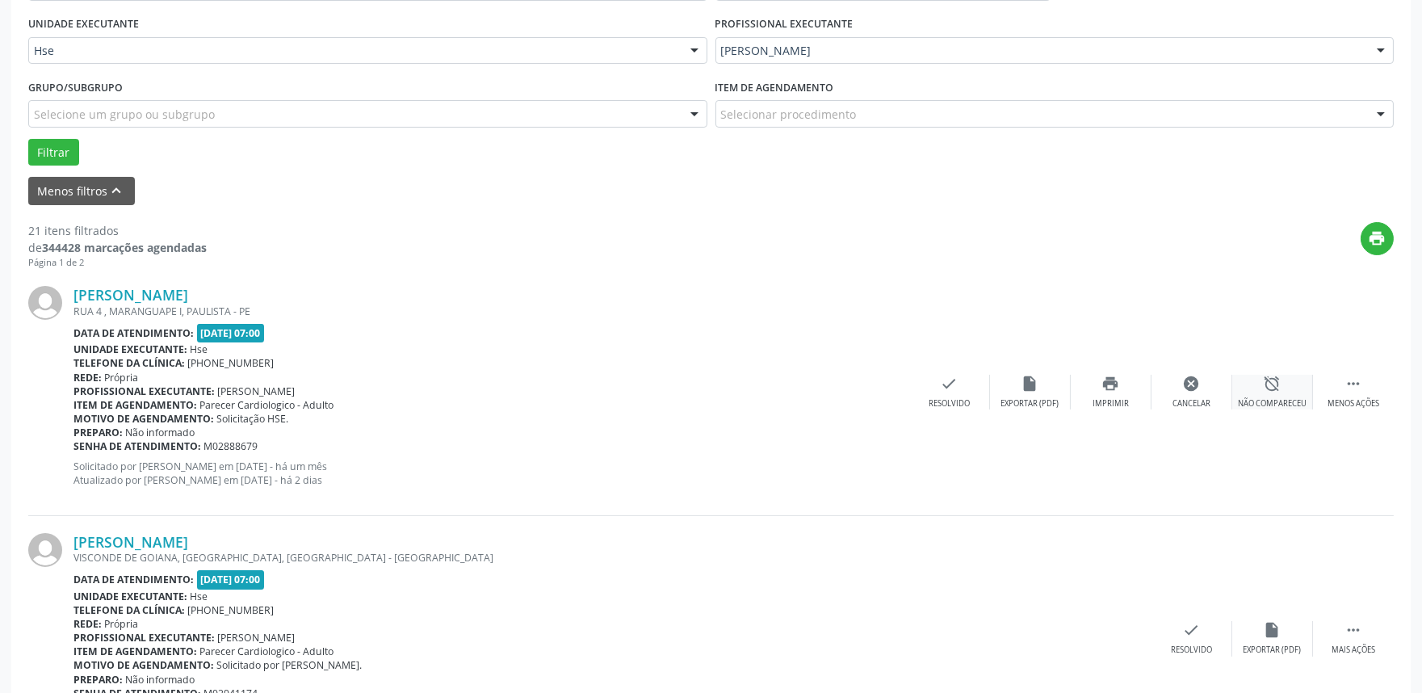 This screenshot has width=1422, height=693. I want to click on i: alarm_off, so click(1272, 383).